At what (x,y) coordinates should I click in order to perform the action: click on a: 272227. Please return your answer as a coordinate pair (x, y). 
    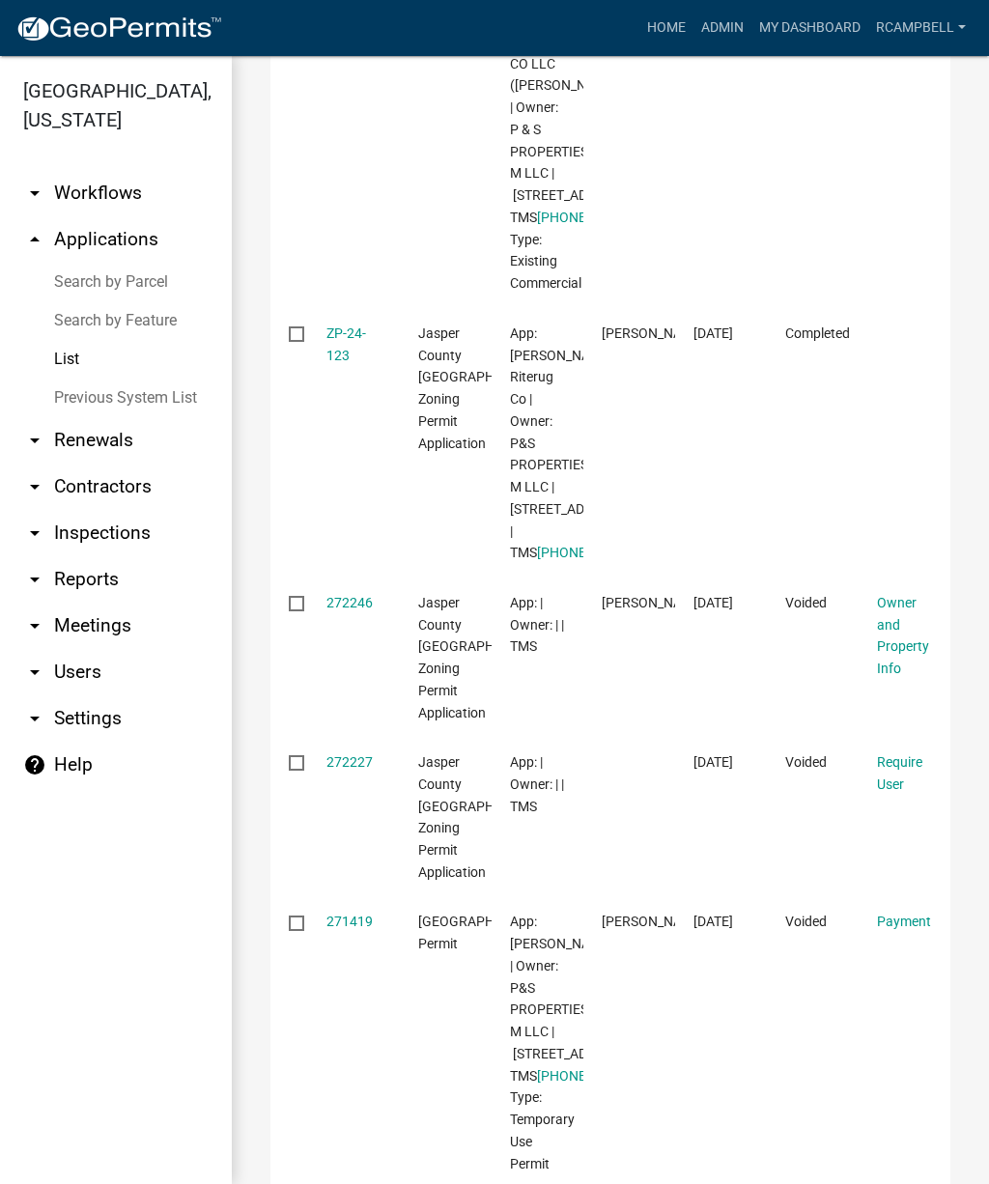
    Looking at the image, I should click on (350, 762).